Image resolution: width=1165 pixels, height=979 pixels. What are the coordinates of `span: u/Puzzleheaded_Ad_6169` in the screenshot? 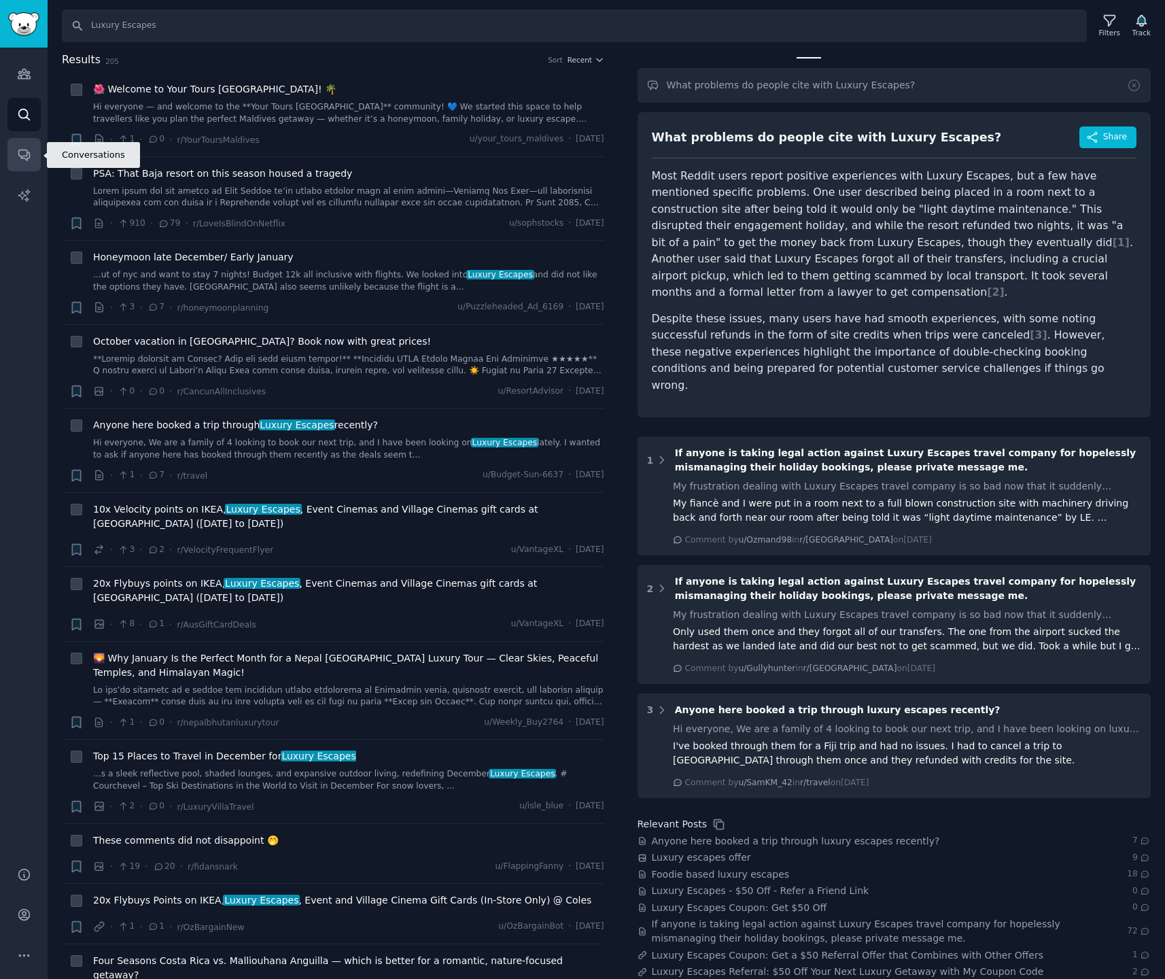 It's located at (510, 307).